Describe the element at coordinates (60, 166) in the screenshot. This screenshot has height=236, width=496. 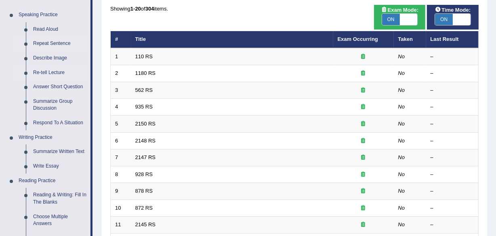
I see `a: Write Essay` at that location.